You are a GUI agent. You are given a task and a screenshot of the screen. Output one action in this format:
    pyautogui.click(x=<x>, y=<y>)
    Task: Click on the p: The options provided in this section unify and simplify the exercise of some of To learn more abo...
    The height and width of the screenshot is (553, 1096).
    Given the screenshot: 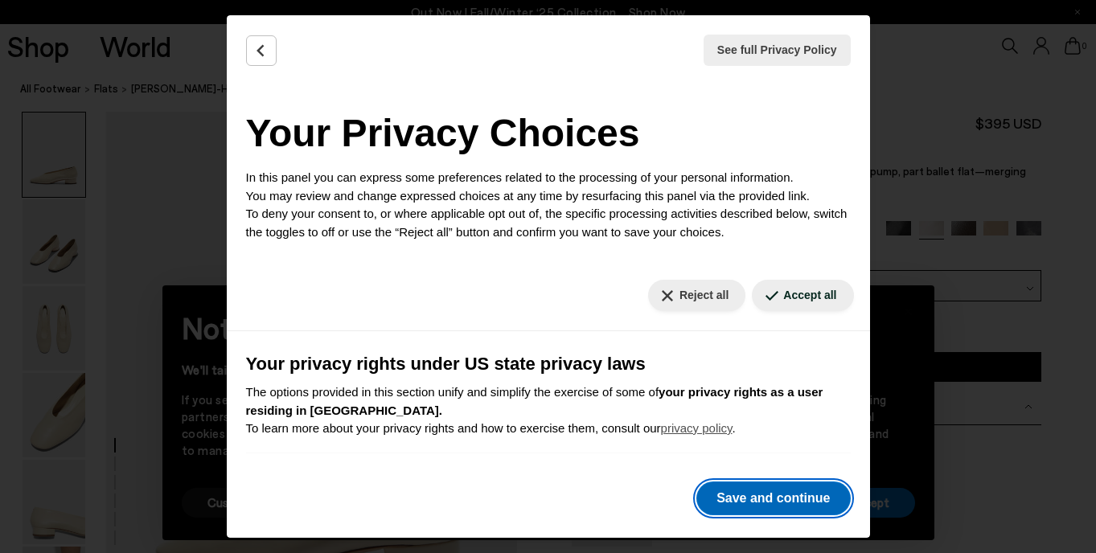 What is the action you would take?
    pyautogui.click(x=548, y=411)
    